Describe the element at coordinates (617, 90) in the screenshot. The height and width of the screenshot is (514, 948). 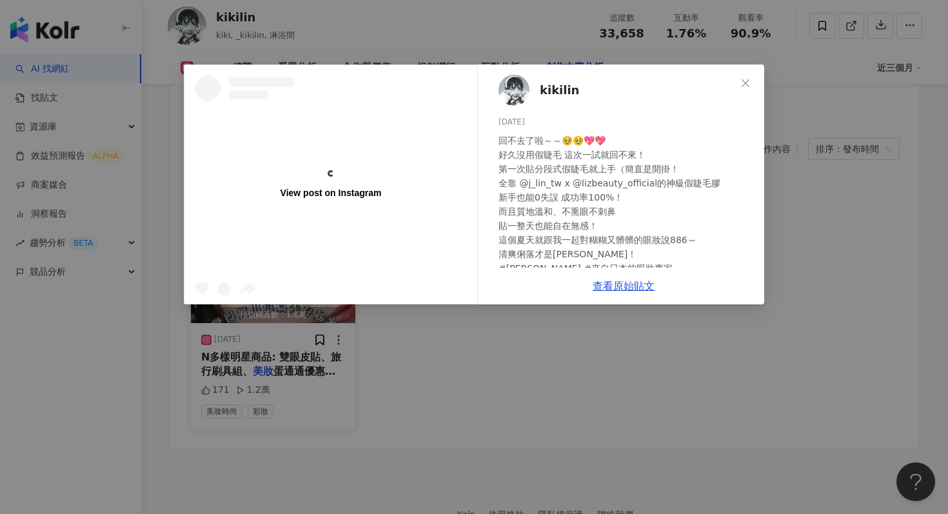
I see `a: KOL Avatarkikilin` at that location.